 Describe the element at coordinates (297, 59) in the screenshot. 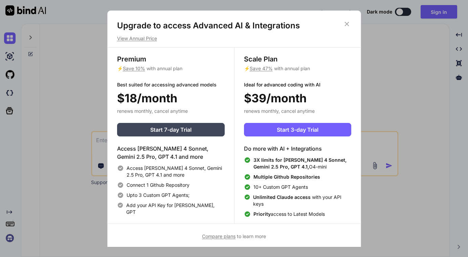

I see `h3: Scale Plan` at that location.